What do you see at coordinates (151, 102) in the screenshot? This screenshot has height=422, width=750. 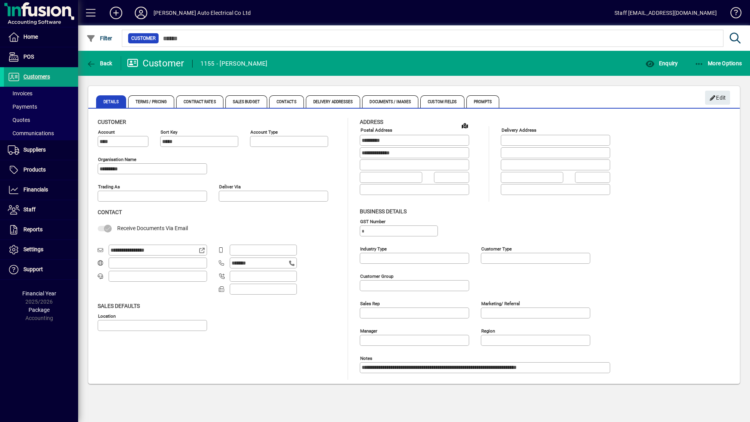 I see `span: Terms / Pricing` at bounding box center [151, 102].